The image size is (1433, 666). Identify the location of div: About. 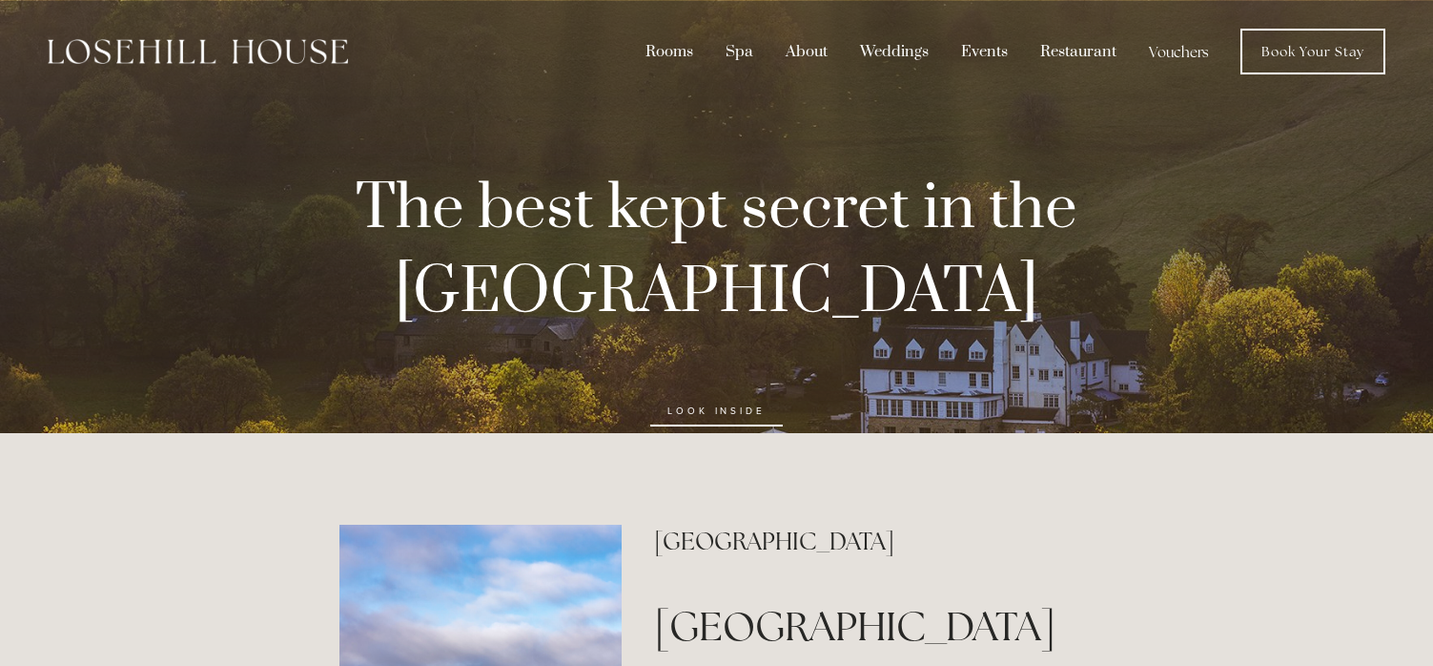
(807, 51).